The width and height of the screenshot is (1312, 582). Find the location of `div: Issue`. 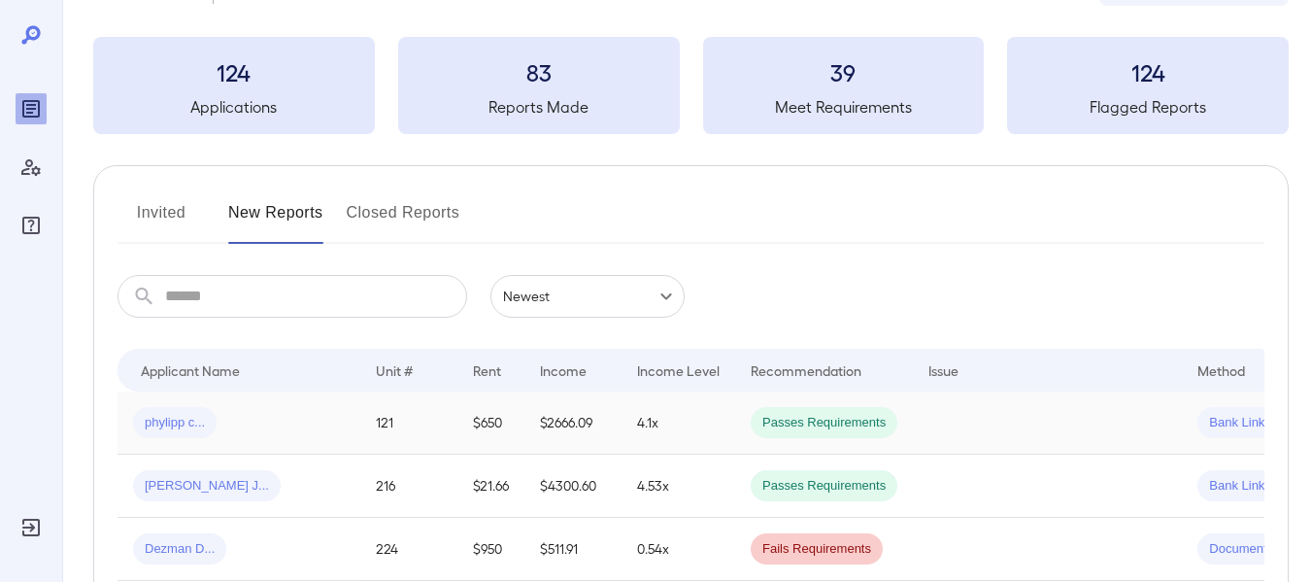

div: Issue is located at coordinates (944, 370).